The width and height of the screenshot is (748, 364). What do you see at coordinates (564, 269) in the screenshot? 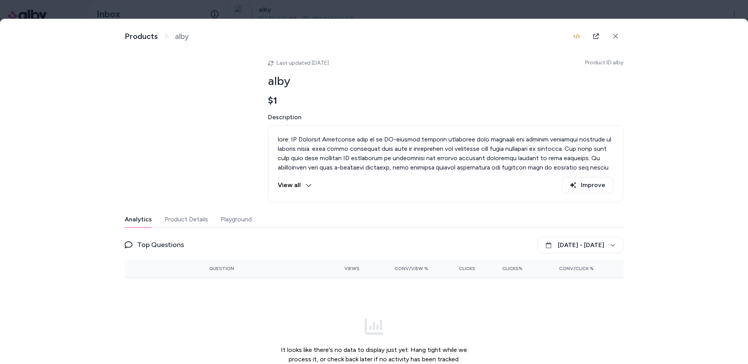
I see `button: Conv/Click %` at bounding box center [564, 269].